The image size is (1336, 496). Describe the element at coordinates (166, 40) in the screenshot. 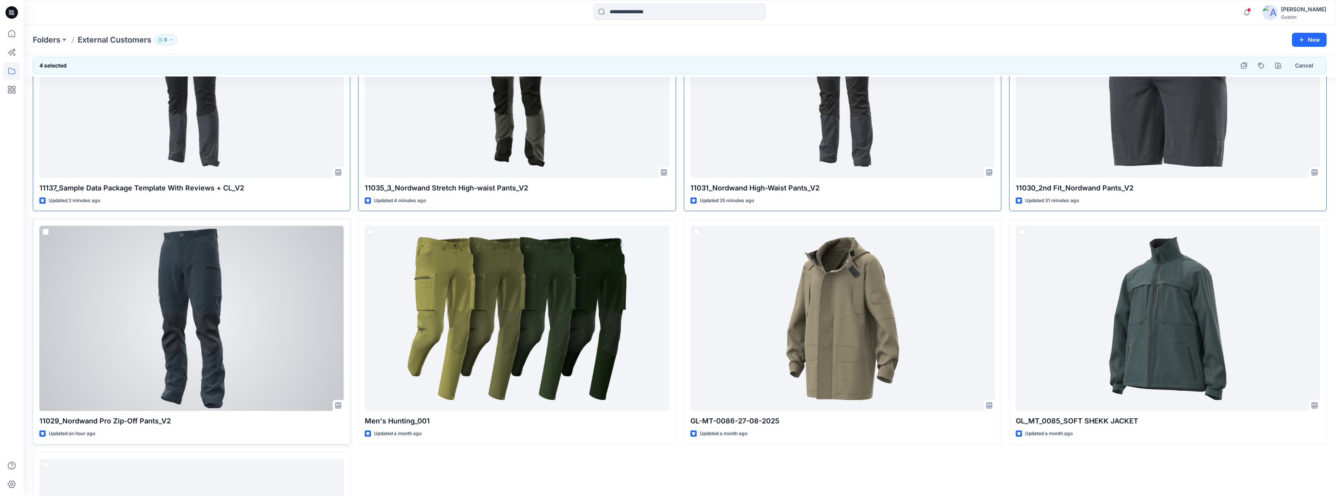

I see `p: 6` at that location.